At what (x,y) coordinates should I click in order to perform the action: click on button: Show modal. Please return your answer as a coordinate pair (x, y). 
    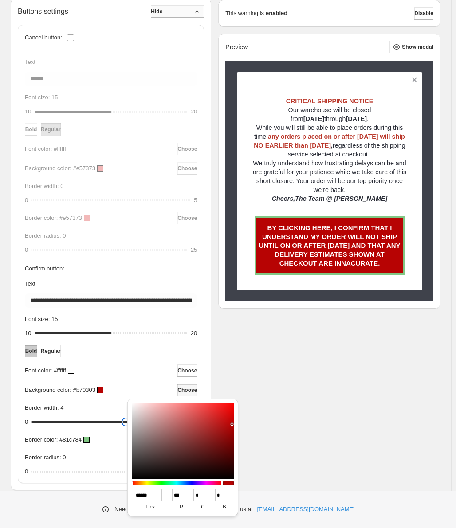
    Looking at the image, I should click on (411, 47).